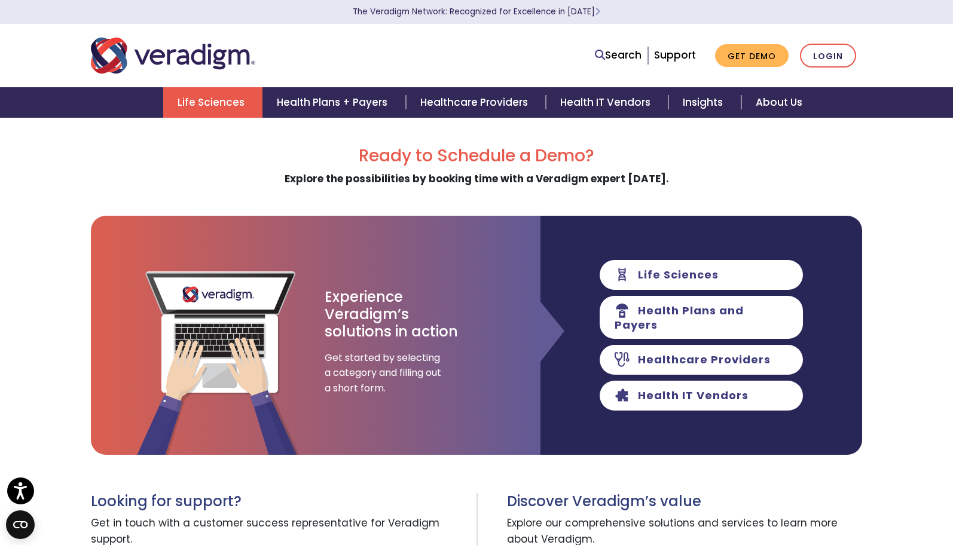 Image resolution: width=953 pixels, height=545 pixels. What do you see at coordinates (598, 11) in the screenshot?
I see `span: Learn More` at bounding box center [598, 11].